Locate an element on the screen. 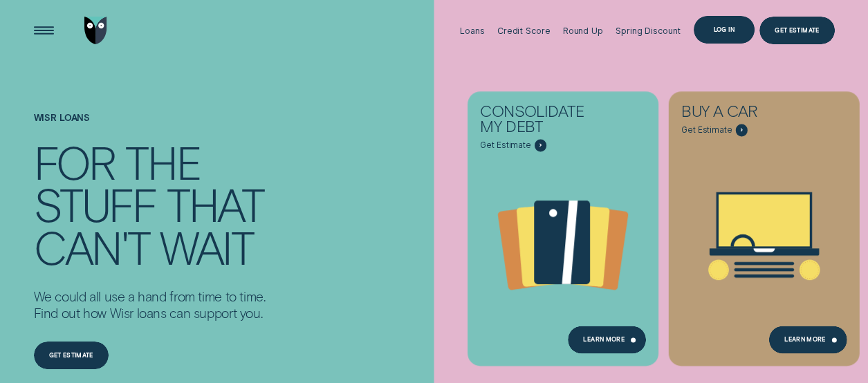  button: Log in is located at coordinates (724, 30).